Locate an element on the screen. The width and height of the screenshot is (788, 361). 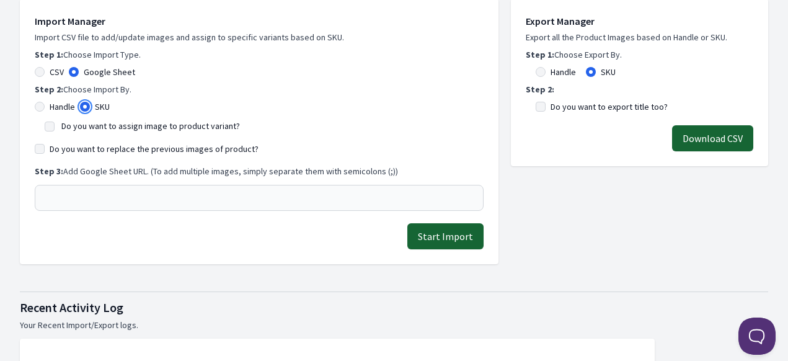
p: Choose Export By. is located at coordinates (639, 55).